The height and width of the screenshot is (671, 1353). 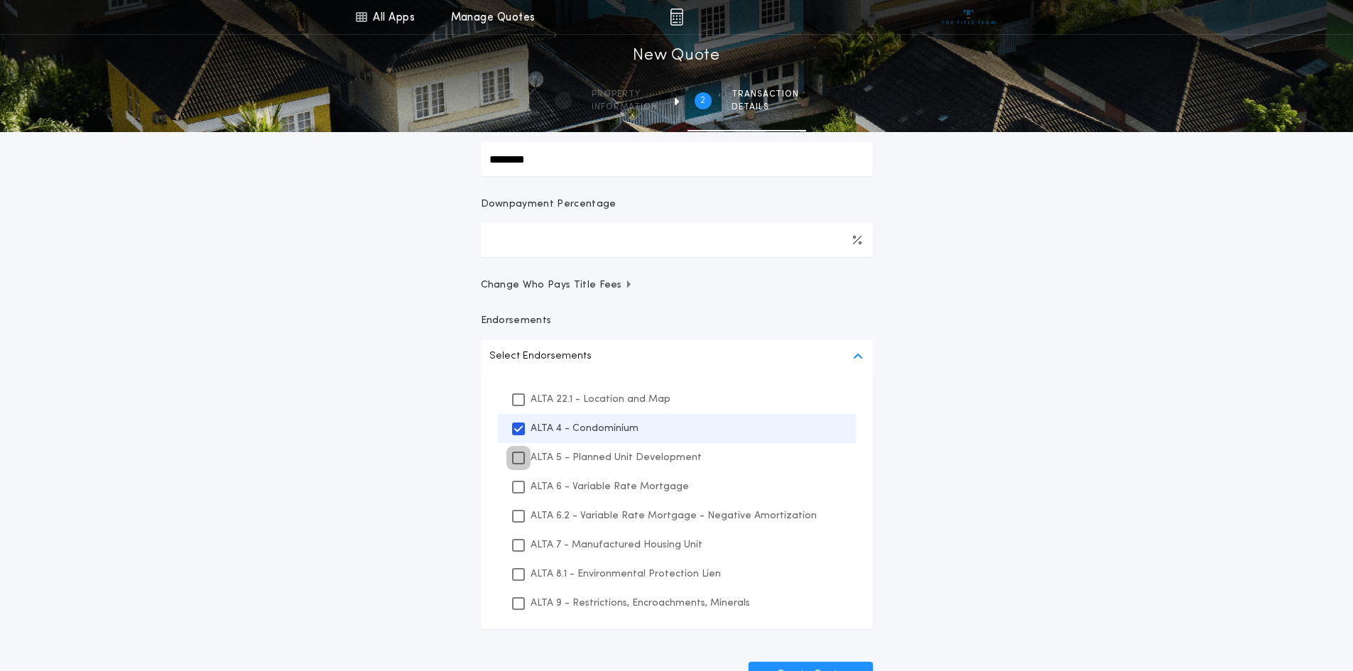 I want to click on span: information, so click(x=624, y=107).